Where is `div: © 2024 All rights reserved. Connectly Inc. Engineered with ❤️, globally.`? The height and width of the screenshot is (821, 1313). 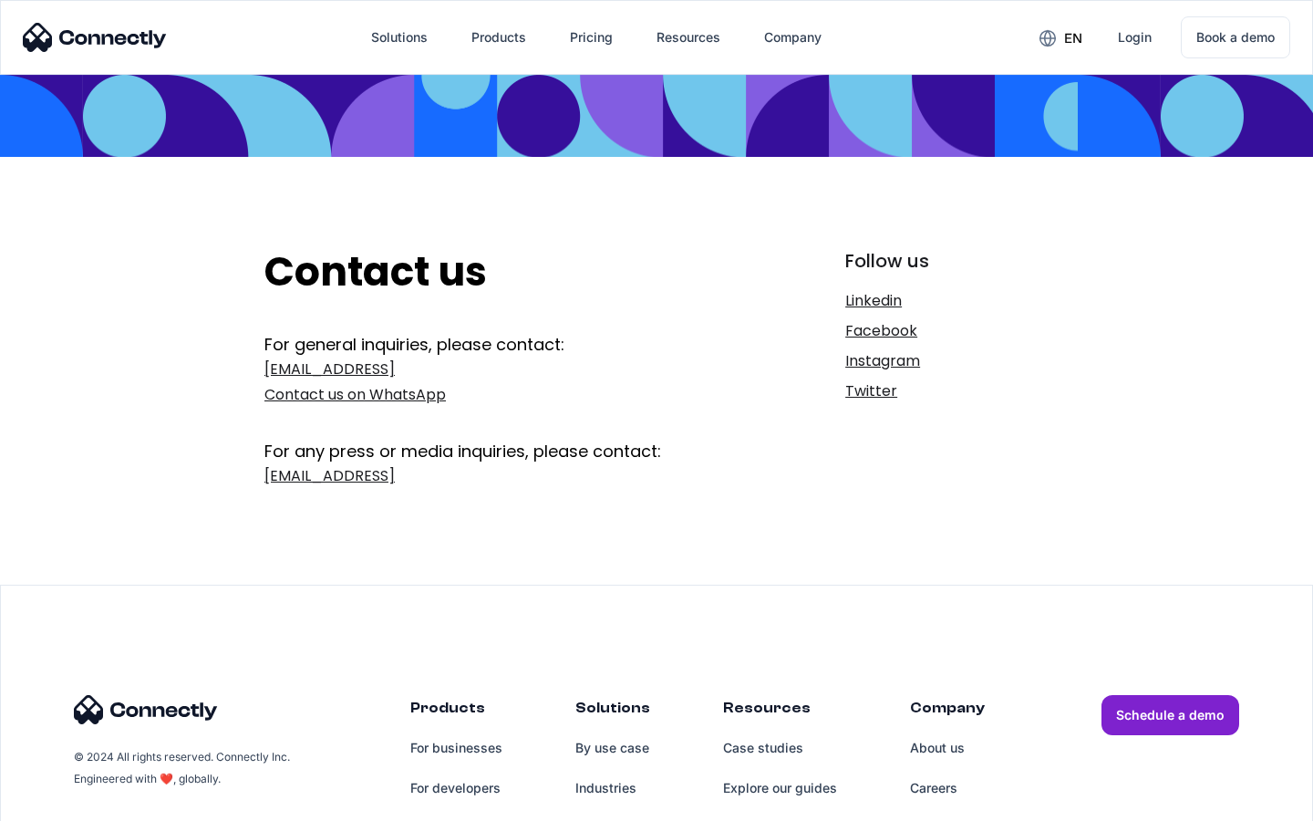
div: © 2024 All rights reserved. Connectly Inc. Engineered with ❤️, globally. is located at coordinates (183, 768).